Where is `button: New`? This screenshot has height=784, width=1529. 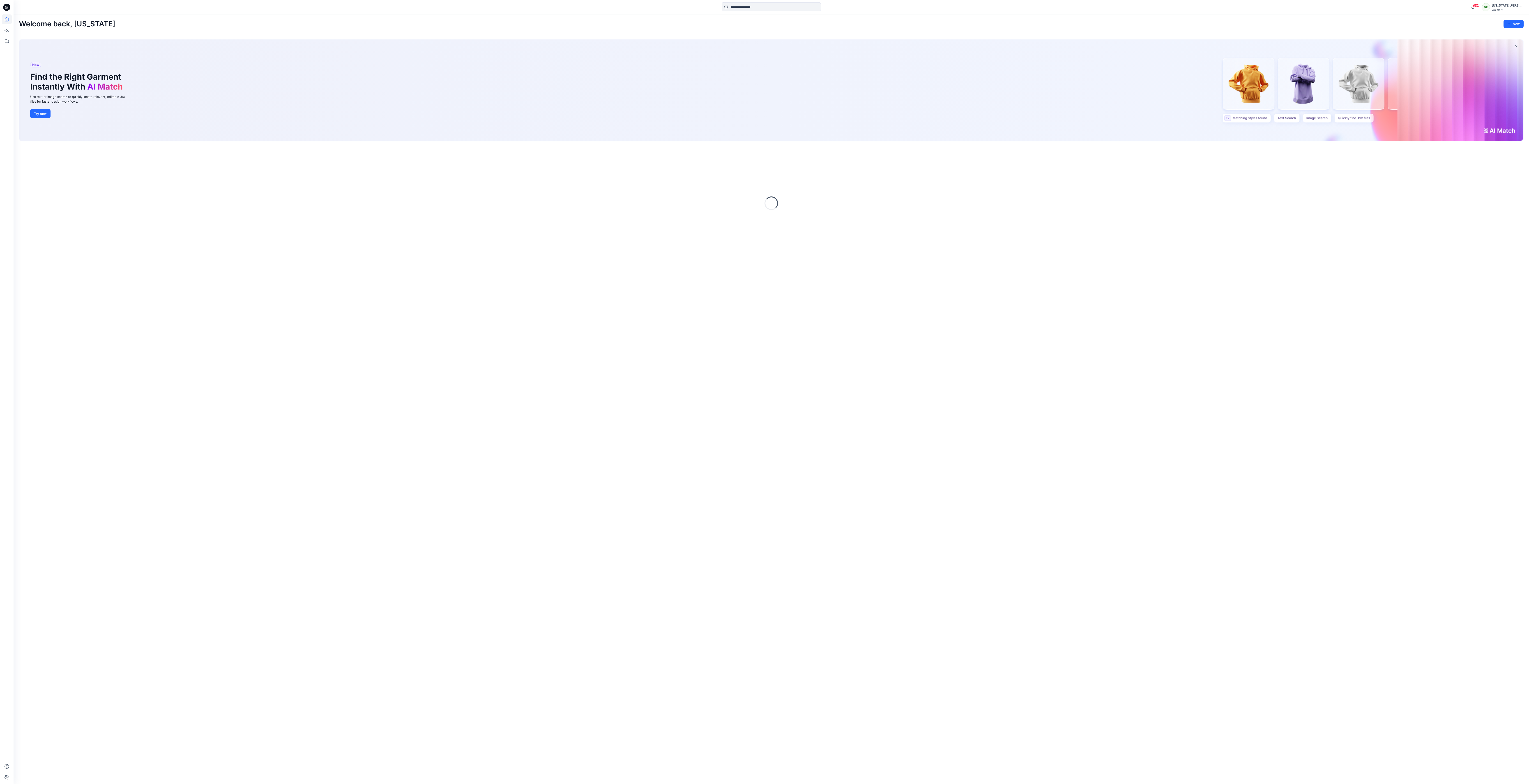
button: New is located at coordinates (1513, 24).